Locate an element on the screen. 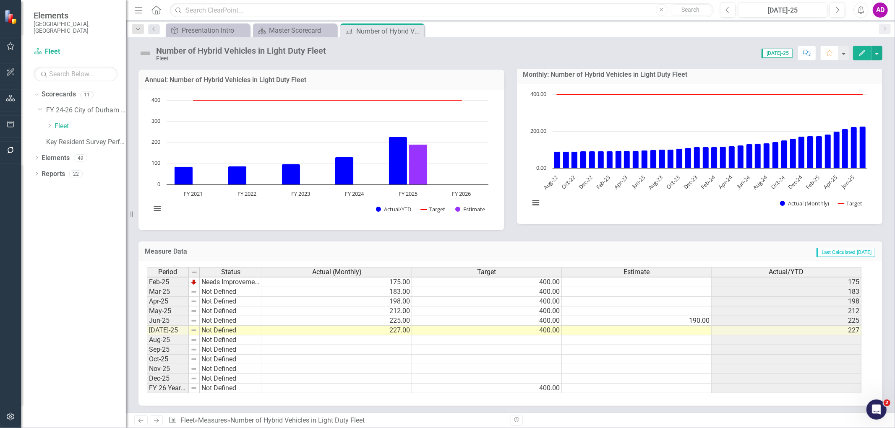 The height and width of the screenshot is (428, 895). path: Jul-25, 227. Actual (Monthly). is located at coordinates (862, 148).